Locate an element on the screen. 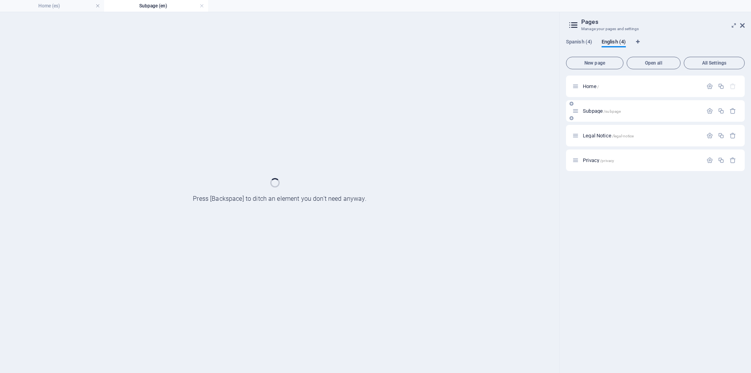 This screenshot has width=751, height=373. span: /privacy is located at coordinates (607, 160).